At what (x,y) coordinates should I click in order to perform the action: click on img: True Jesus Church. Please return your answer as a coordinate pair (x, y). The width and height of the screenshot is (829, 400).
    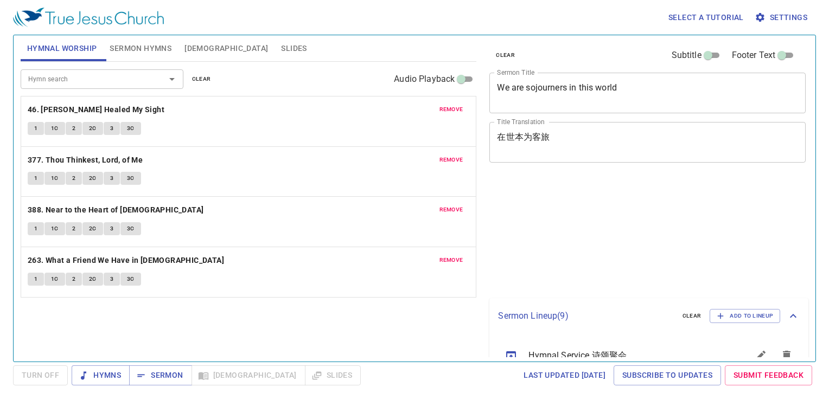
    Looking at the image, I should click on (88, 17).